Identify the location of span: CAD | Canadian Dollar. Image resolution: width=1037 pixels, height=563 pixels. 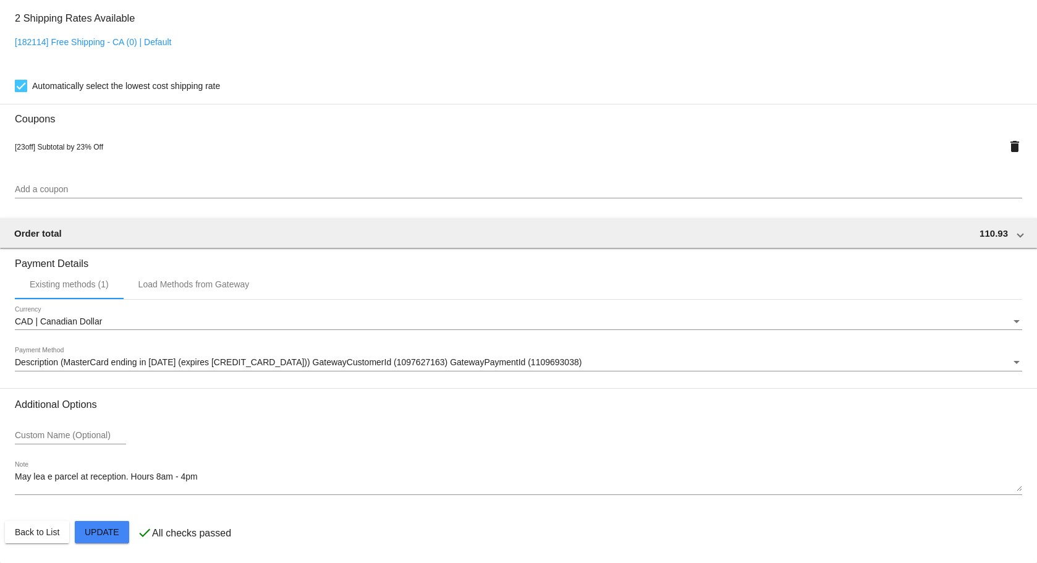
(58, 321).